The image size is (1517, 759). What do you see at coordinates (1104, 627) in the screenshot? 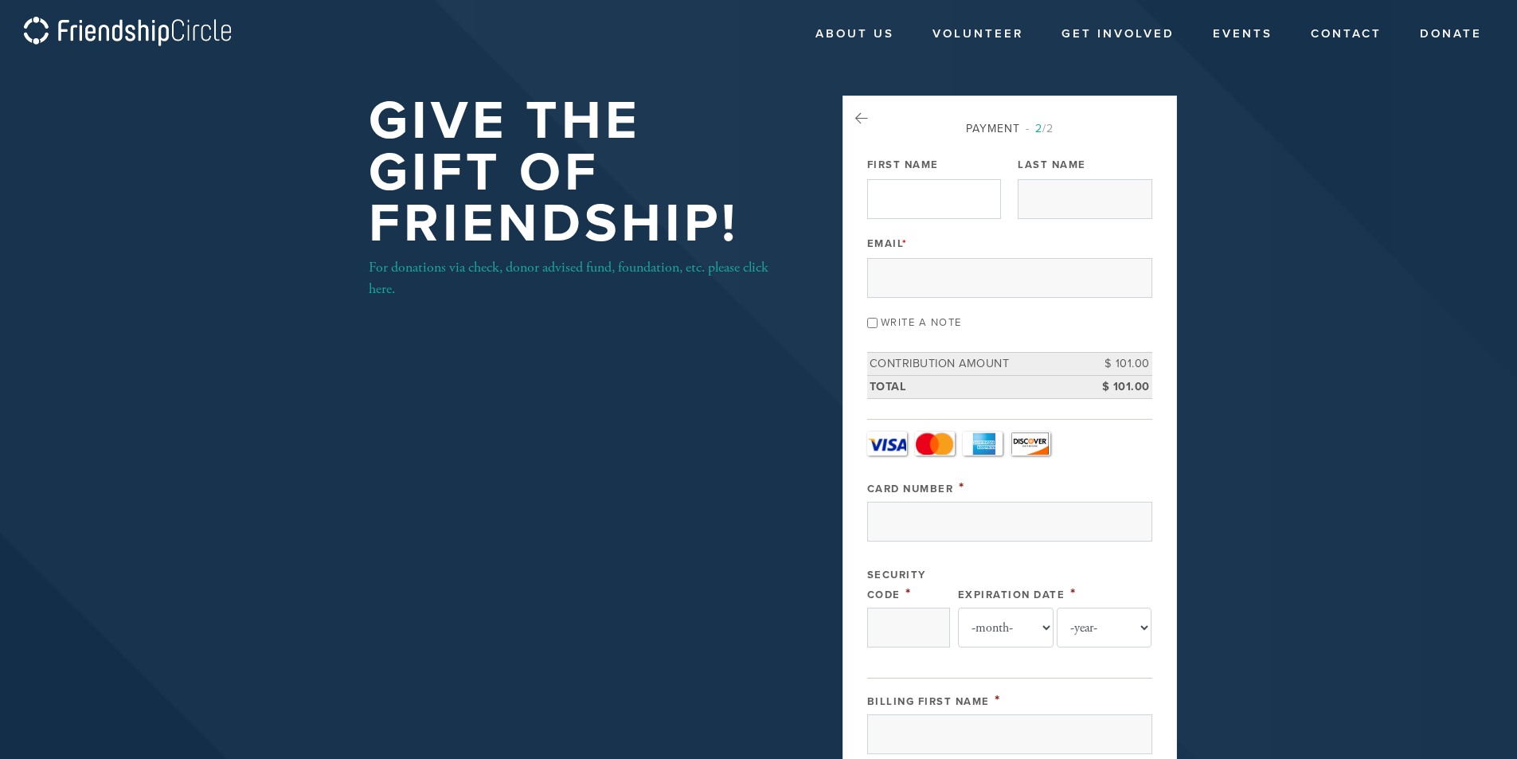
I see `select: Expiration Date year` at bounding box center [1104, 627].